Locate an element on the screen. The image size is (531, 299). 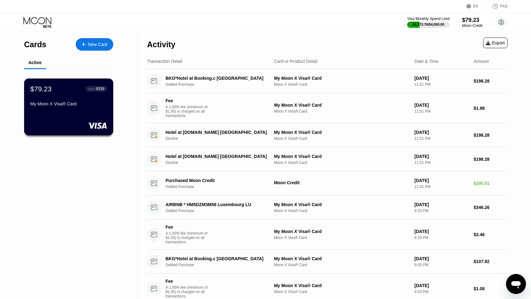
div: Active is located at coordinates (35, 63).